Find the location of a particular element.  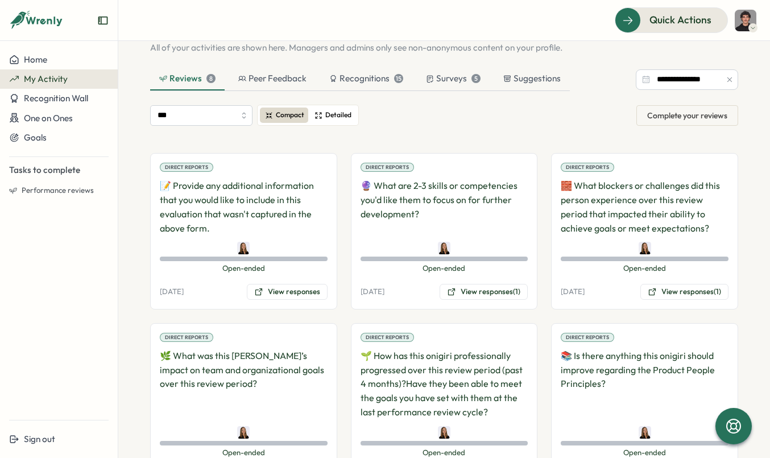

span: Sign out is located at coordinates (39, 439).